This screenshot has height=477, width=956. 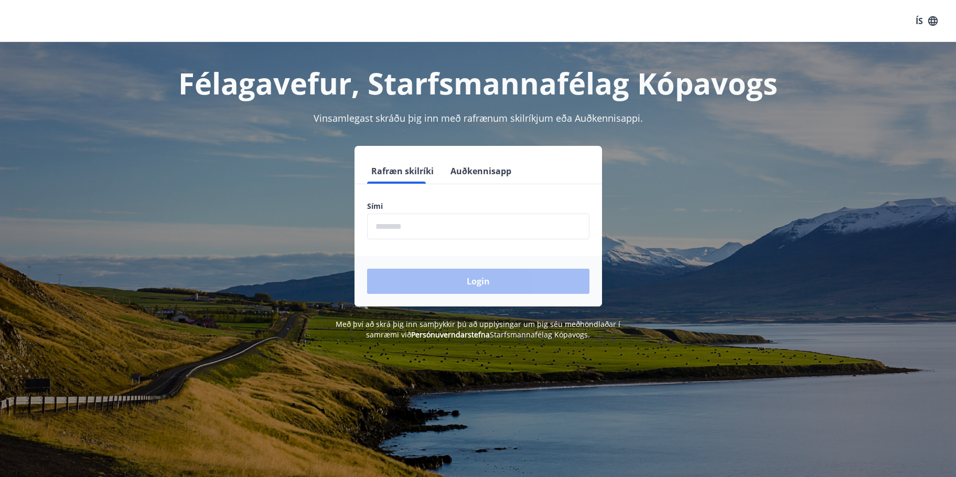 I want to click on button: Rafræn skilríki, so click(x=402, y=171).